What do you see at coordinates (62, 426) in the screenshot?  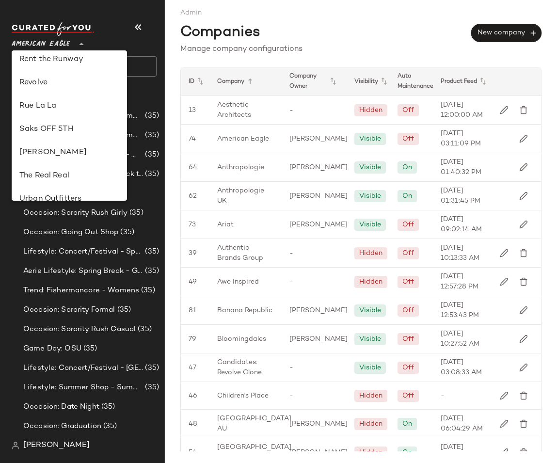 I see `span: Occasion: Graduation` at bounding box center [62, 426].